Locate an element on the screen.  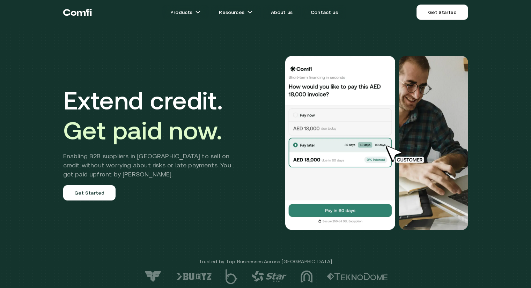
a: About us is located at coordinates (282, 12).